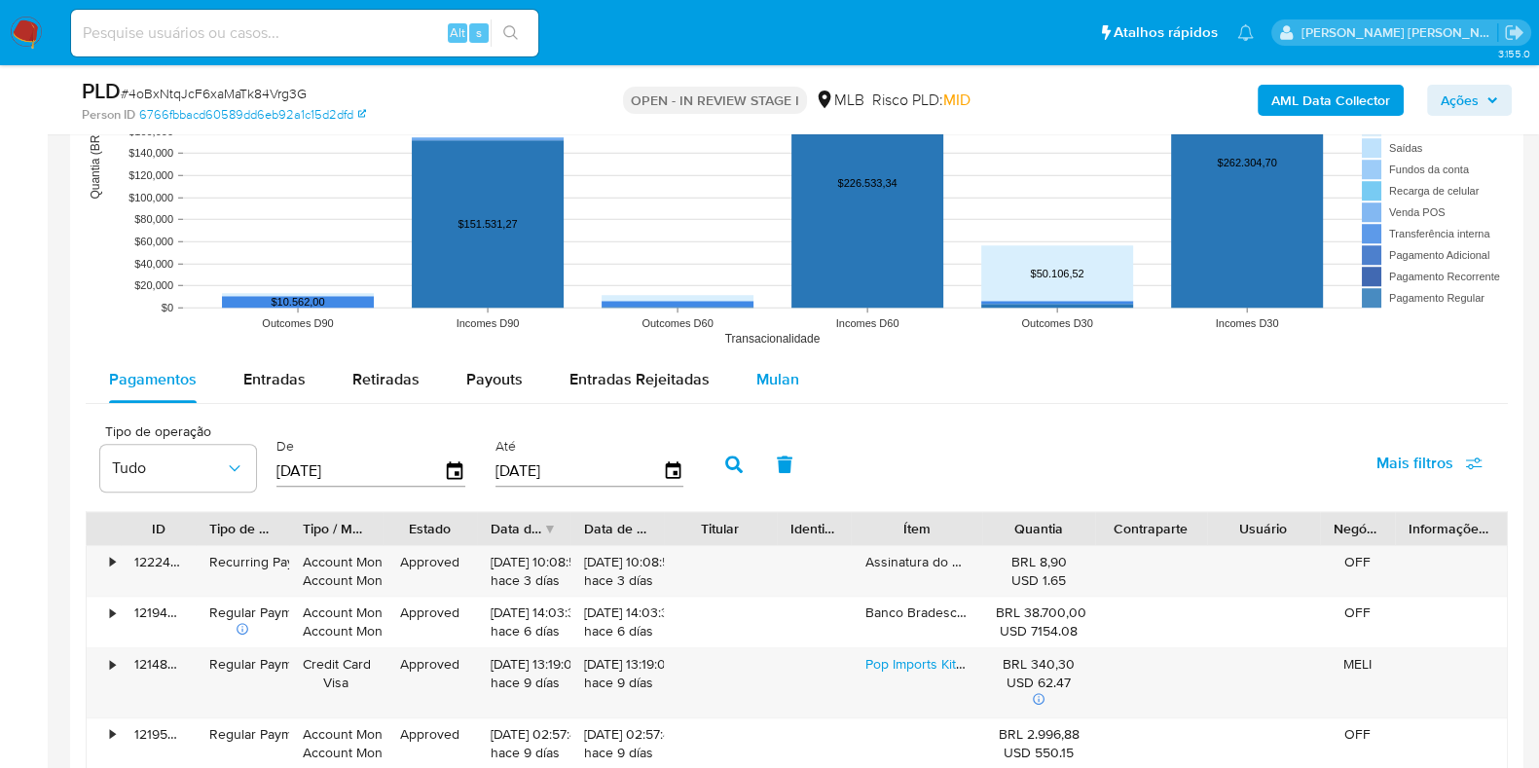 This screenshot has height=768, width=1539. What do you see at coordinates (1400, 32) in the screenshot?
I see `p: danilo.toledo@mercadolivre.com` at bounding box center [1400, 32].